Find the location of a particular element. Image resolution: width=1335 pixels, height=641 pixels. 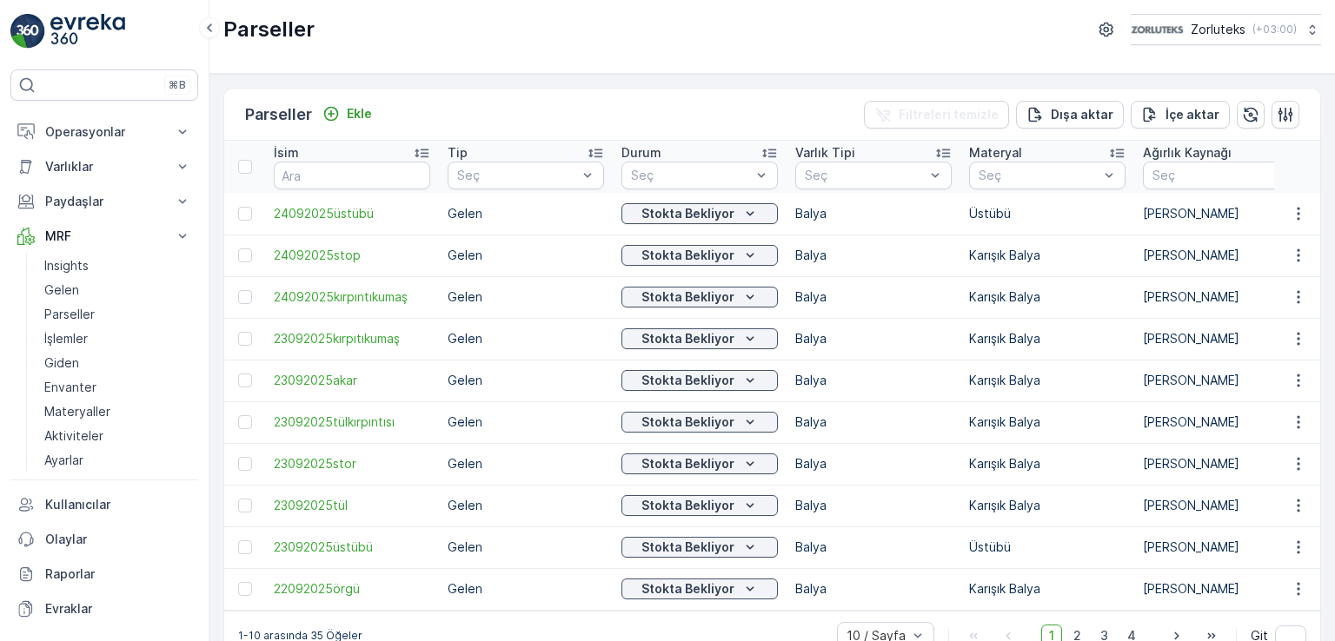

p: ( +03:00 ) is located at coordinates (1274, 30).